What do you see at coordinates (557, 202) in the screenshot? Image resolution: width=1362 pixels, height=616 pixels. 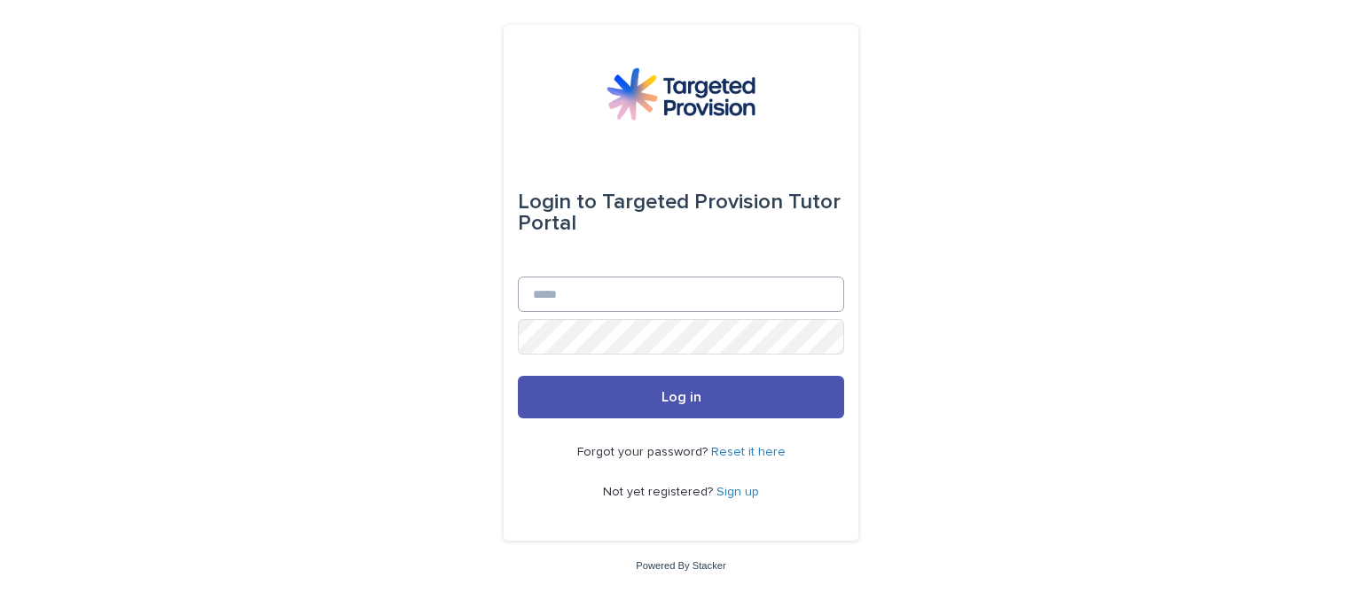 I see `span: Login to` at bounding box center [557, 202].